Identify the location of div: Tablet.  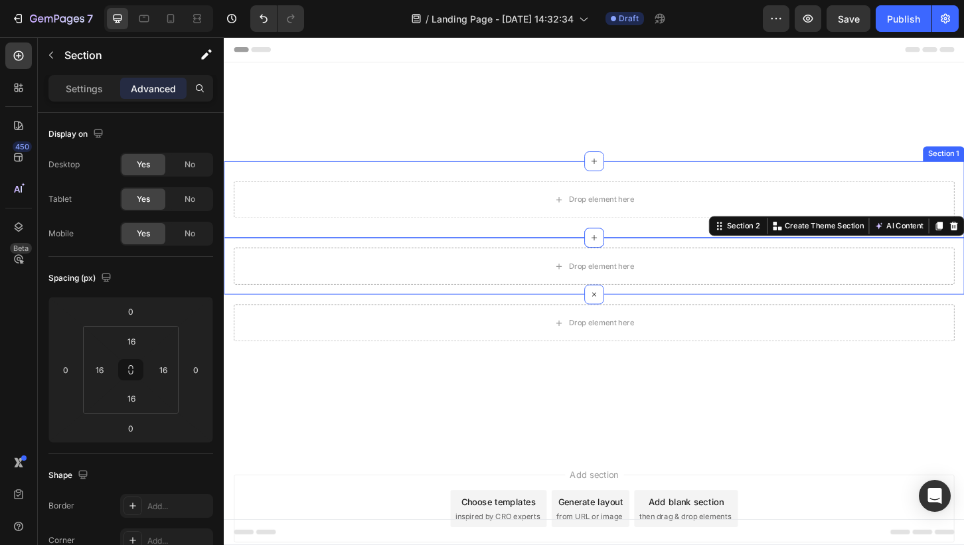
(60, 199).